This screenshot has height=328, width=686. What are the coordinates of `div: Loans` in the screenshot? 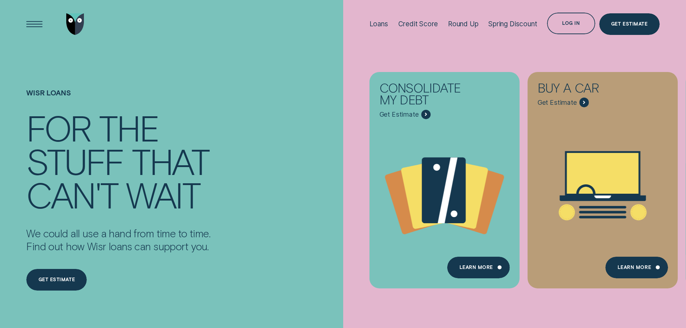 It's located at (379, 24).